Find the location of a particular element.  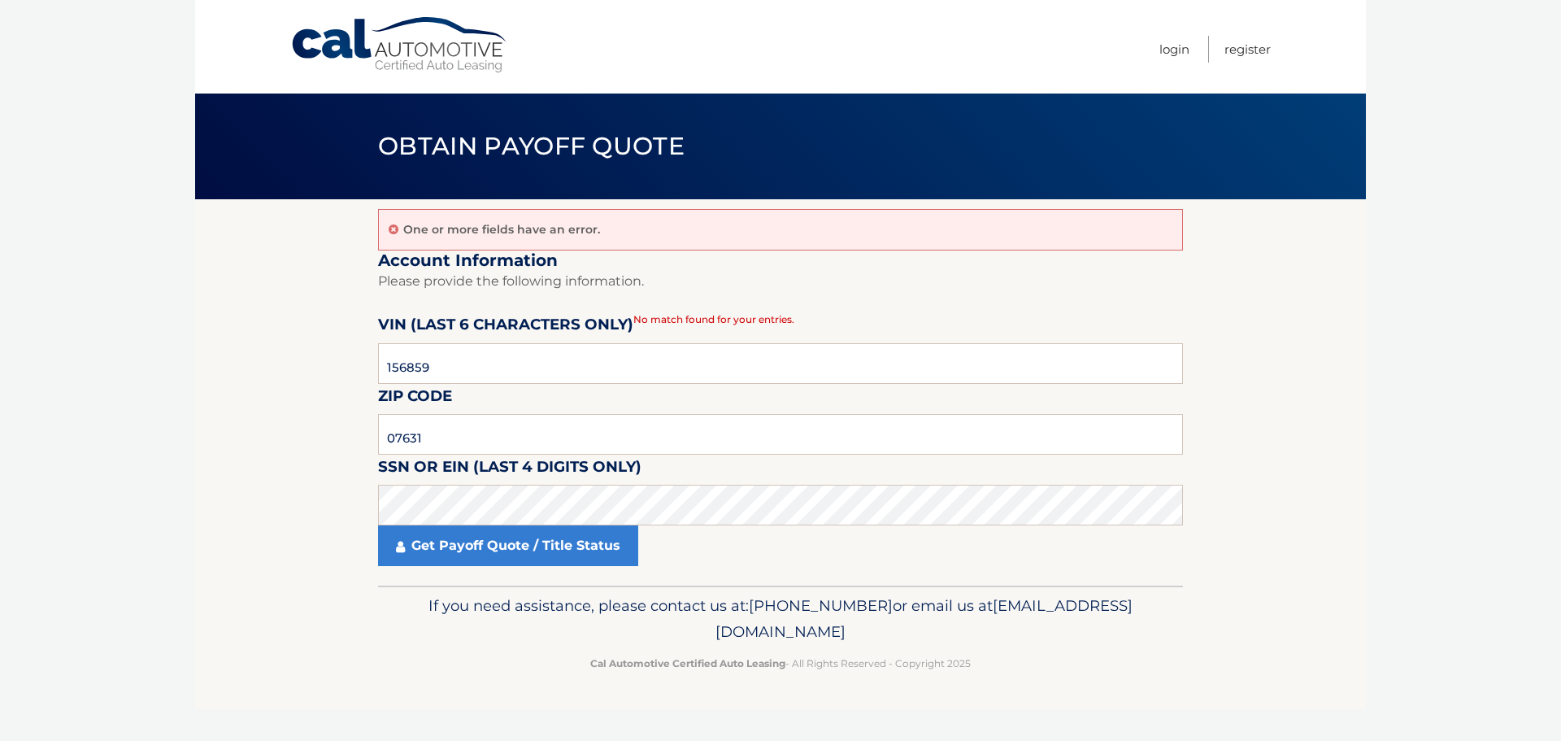

p: - All Rights Reserved - Copyright 2025 is located at coordinates (780, 662).